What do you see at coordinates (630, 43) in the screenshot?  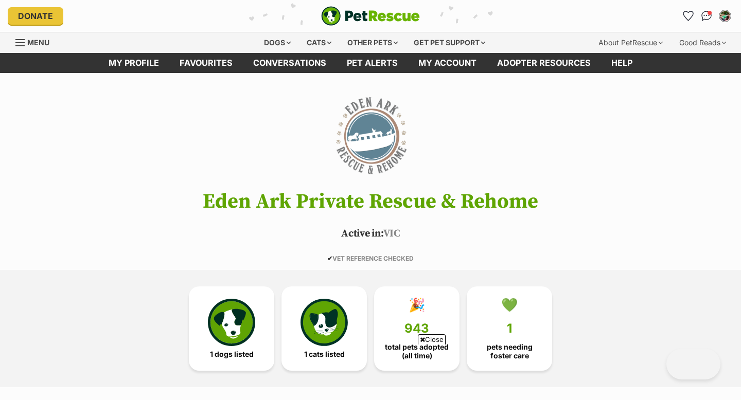 I see `div: About PetRescue` at bounding box center [630, 43].